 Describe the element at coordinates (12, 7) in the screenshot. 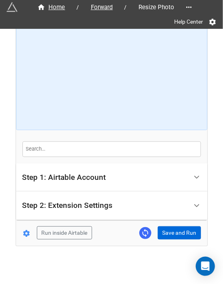

I see `img: miniextensions-icon.73ae0678.png` at that location.